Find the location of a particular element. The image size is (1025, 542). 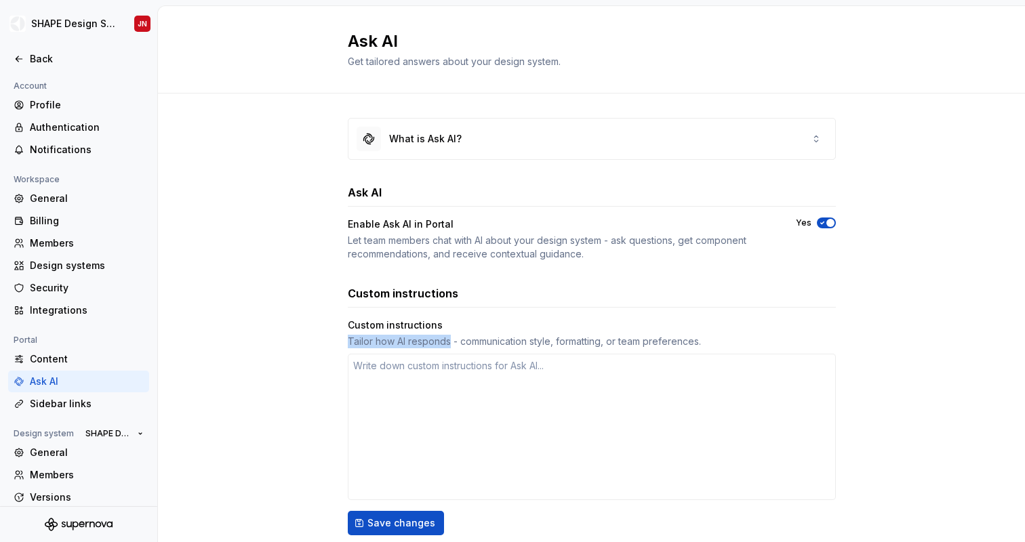

div: Design system is located at coordinates (43, 434).